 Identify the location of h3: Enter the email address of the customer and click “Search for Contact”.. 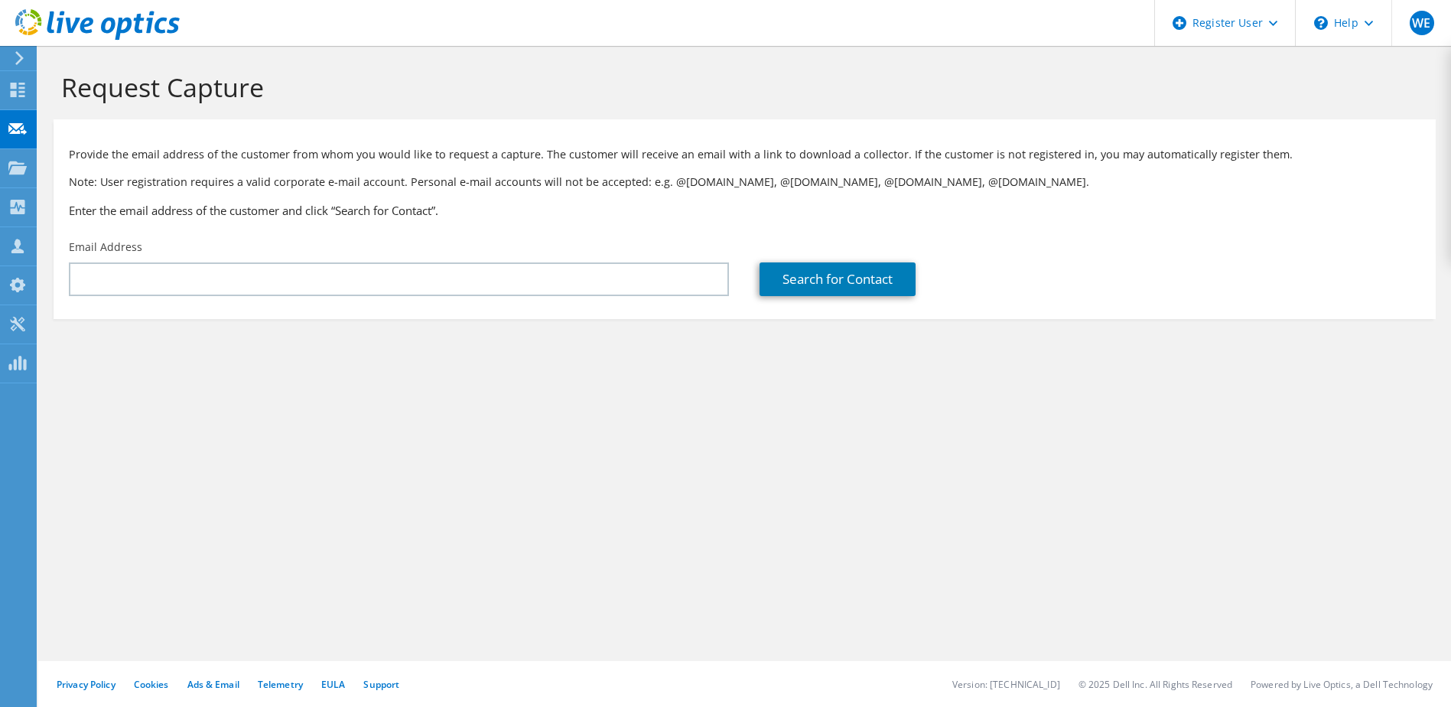
(744, 210).